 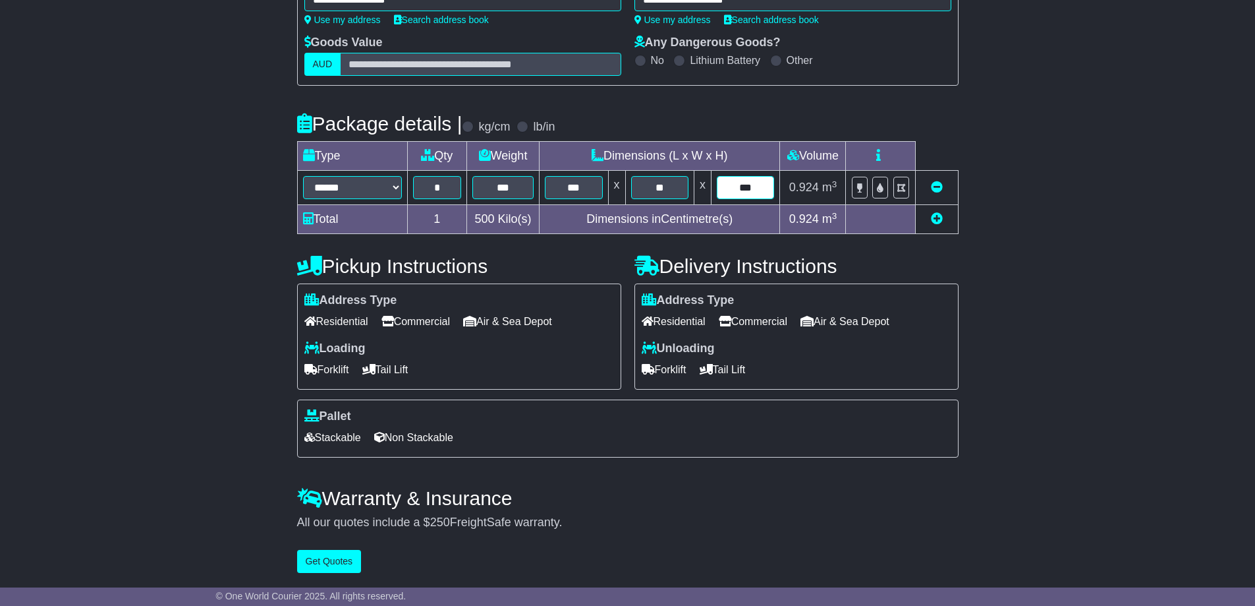 I want to click on td: Total, so click(x=352, y=219).